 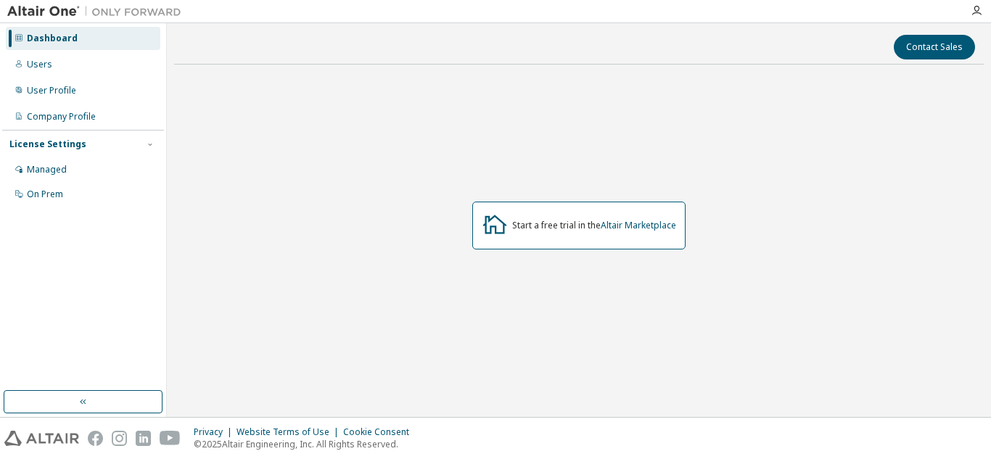 What do you see at coordinates (119, 438) in the screenshot?
I see `img: instagram.svg` at bounding box center [119, 438].